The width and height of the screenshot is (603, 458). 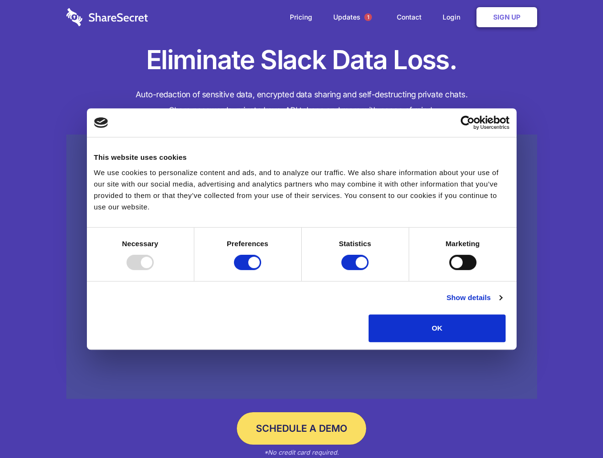 I want to click on div: This website uses cookies, so click(x=302, y=157).